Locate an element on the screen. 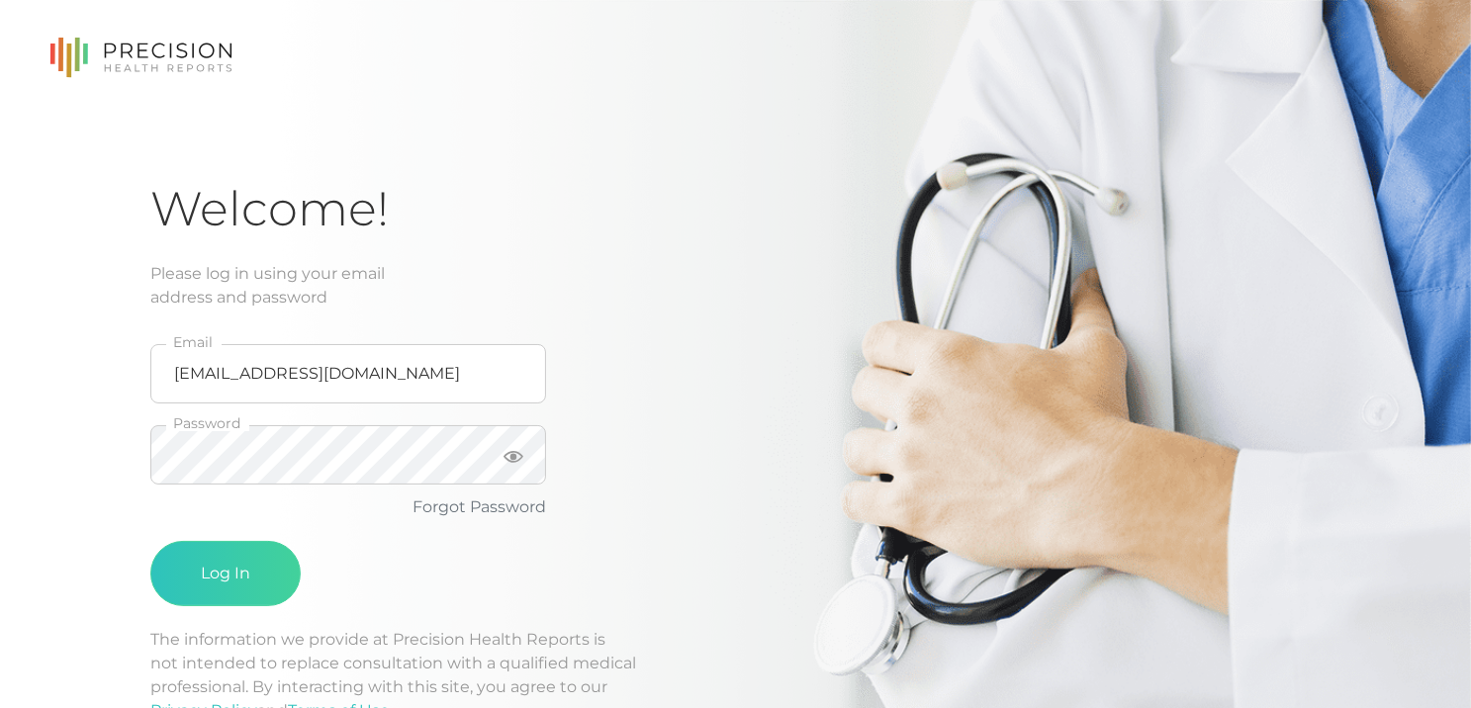 The image size is (1471, 708). button: Log In is located at coordinates (225, 574).